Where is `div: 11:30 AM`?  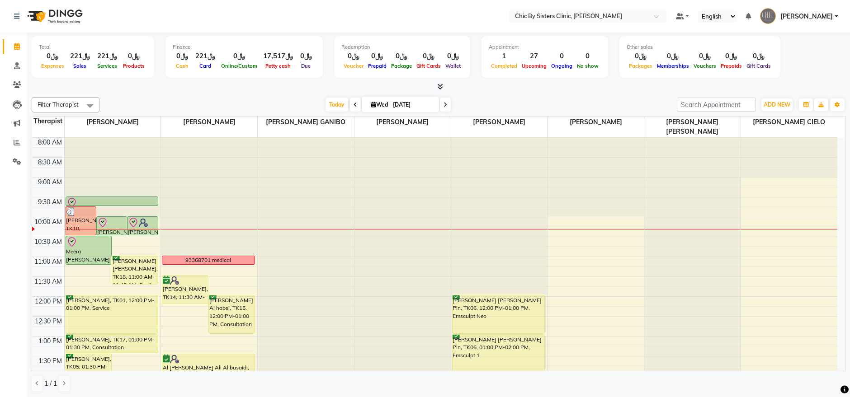
div: 11:30 AM is located at coordinates (48, 282).